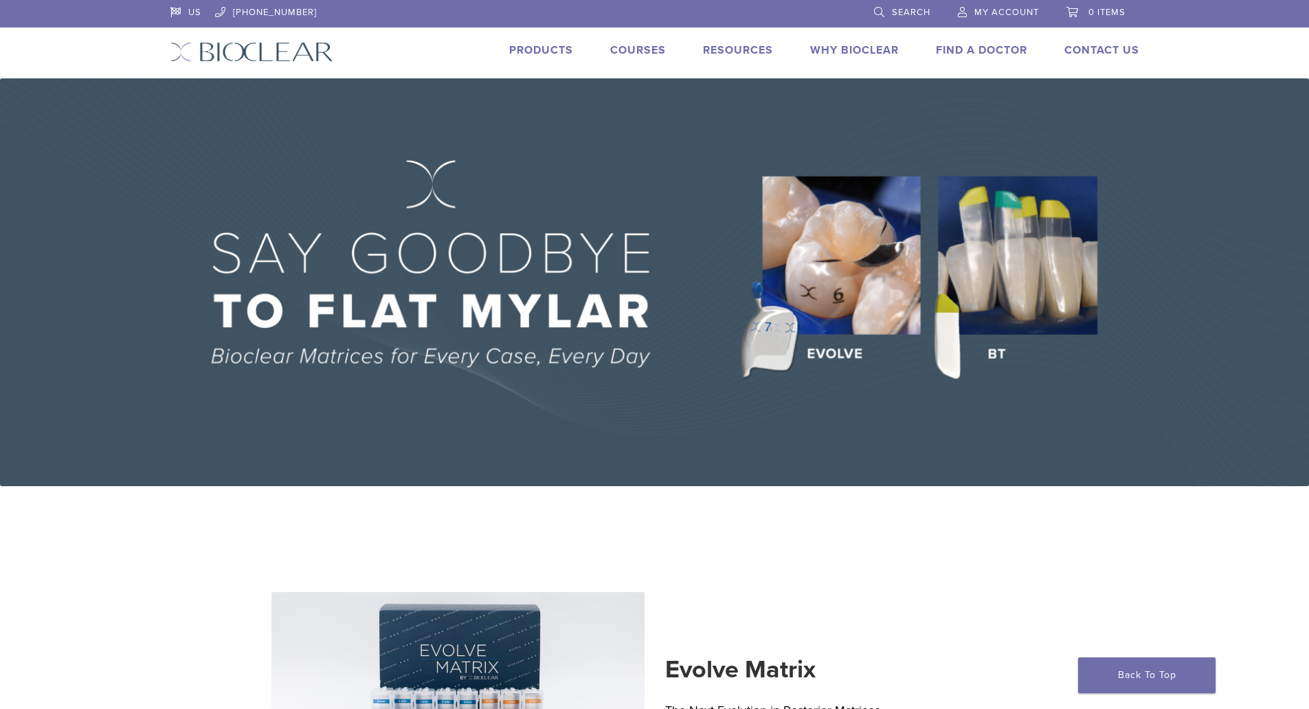 This screenshot has width=1309, height=709. What do you see at coordinates (638, 50) in the screenshot?
I see `a: Courses` at bounding box center [638, 50].